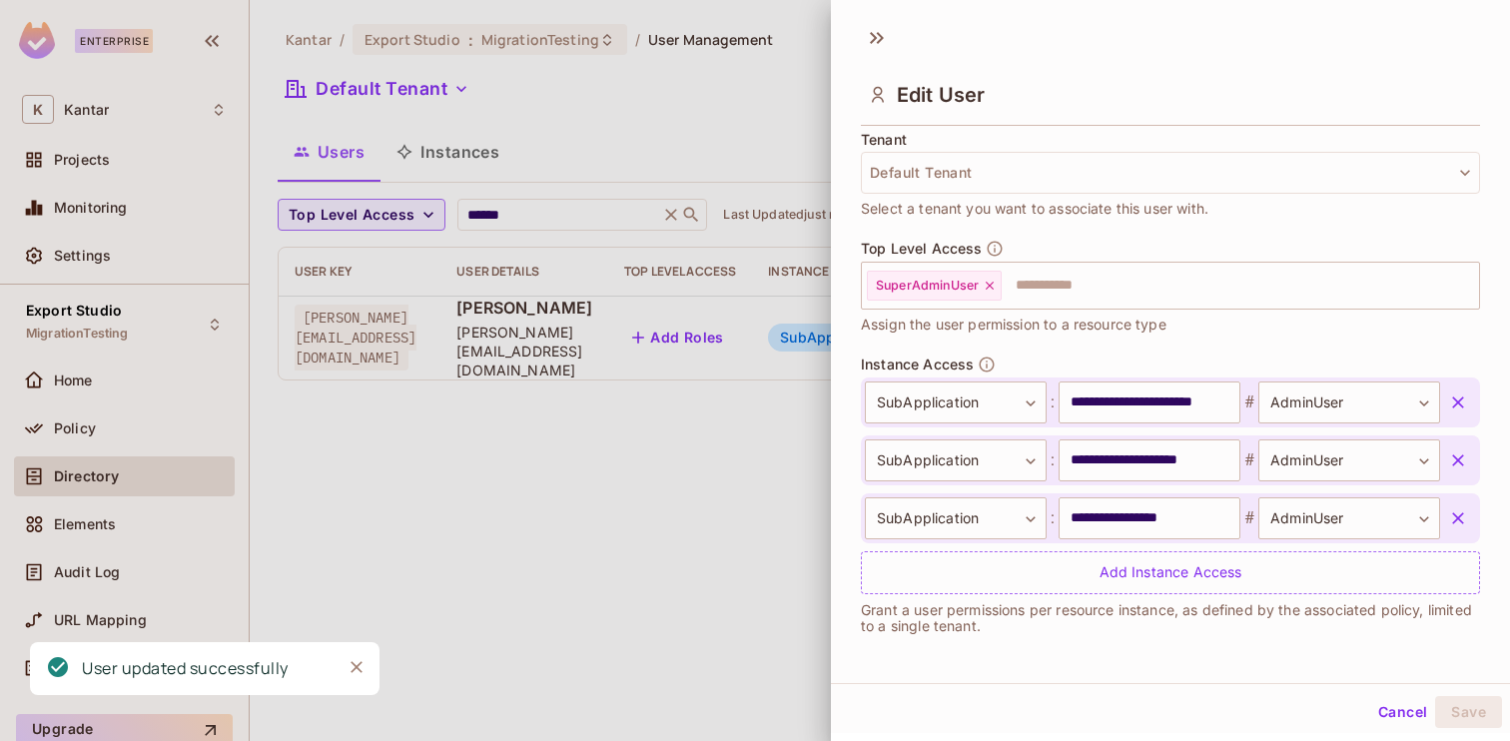 The width and height of the screenshot is (1510, 741). What do you see at coordinates (884, 140) in the screenshot?
I see `span: Tenant` at bounding box center [884, 140].